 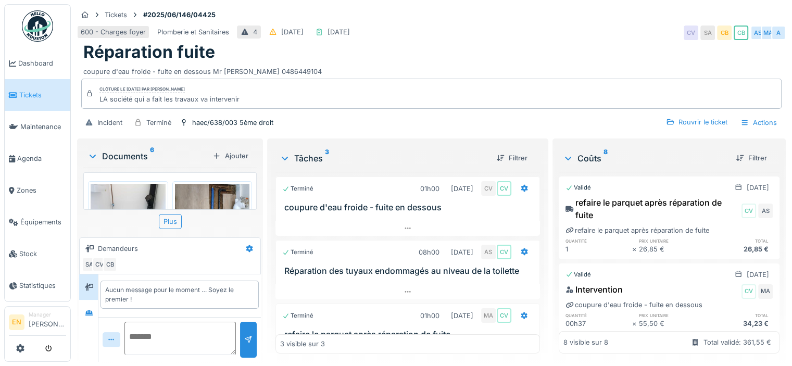 What do you see at coordinates (42, 158) in the screenshot?
I see `span: Agenda` at bounding box center [42, 158].